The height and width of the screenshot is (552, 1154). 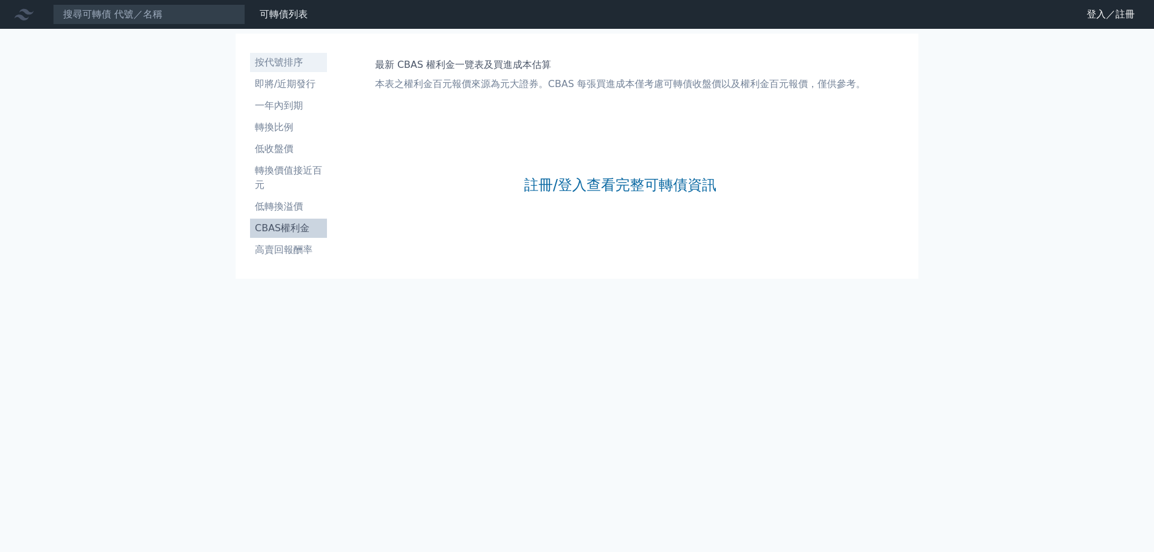 What do you see at coordinates (288, 149) in the screenshot?
I see `a: 低收盤價` at bounding box center [288, 149].